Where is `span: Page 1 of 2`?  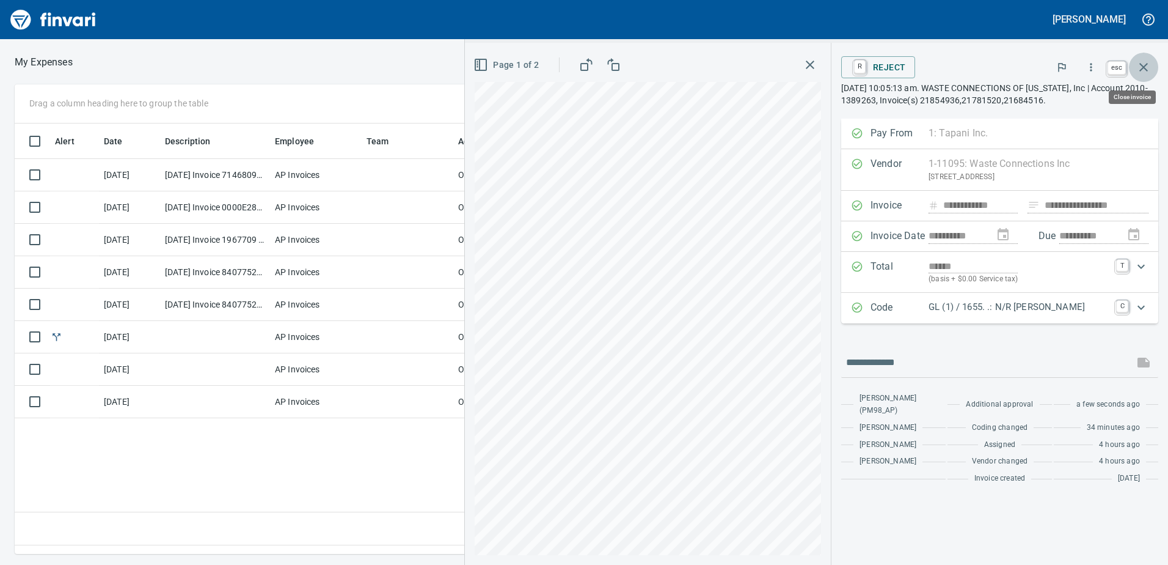 span: Page 1 of 2 is located at coordinates (507, 65).